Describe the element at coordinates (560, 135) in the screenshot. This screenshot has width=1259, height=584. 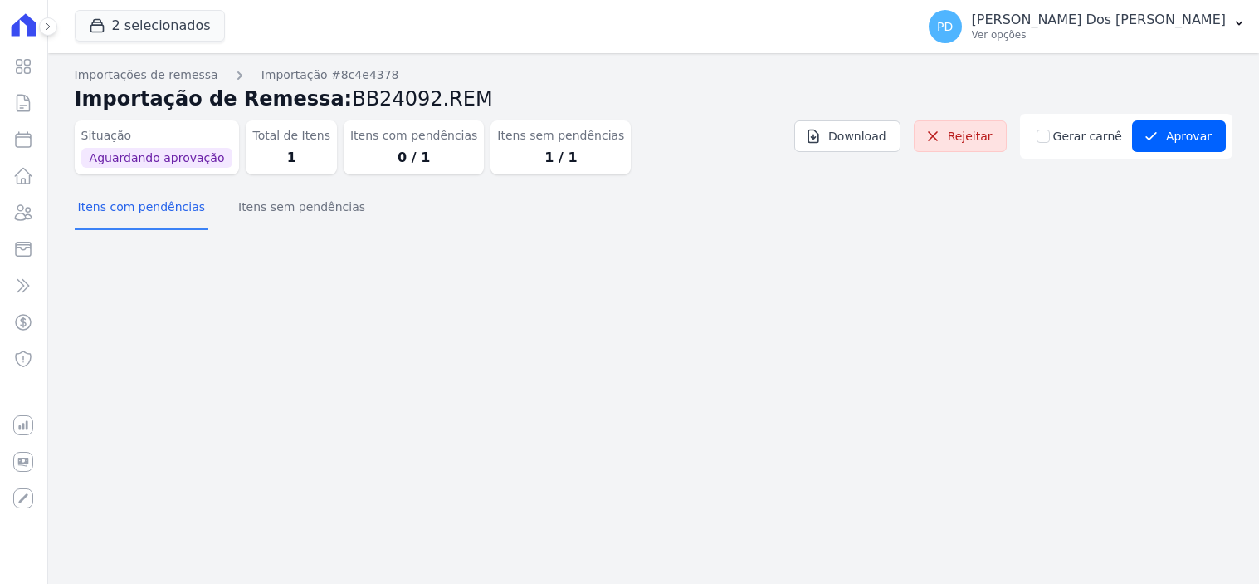
I see `dt: Itens sem pendências` at that location.